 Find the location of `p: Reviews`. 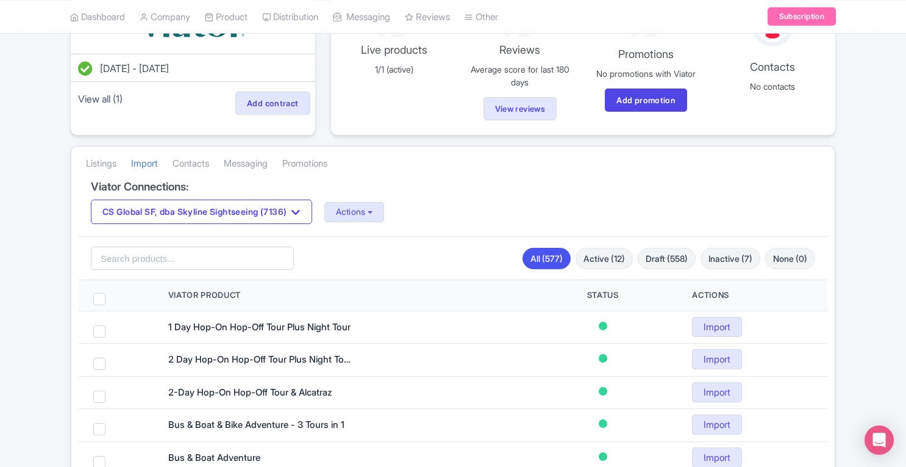

p: Reviews is located at coordinates (520, 49).